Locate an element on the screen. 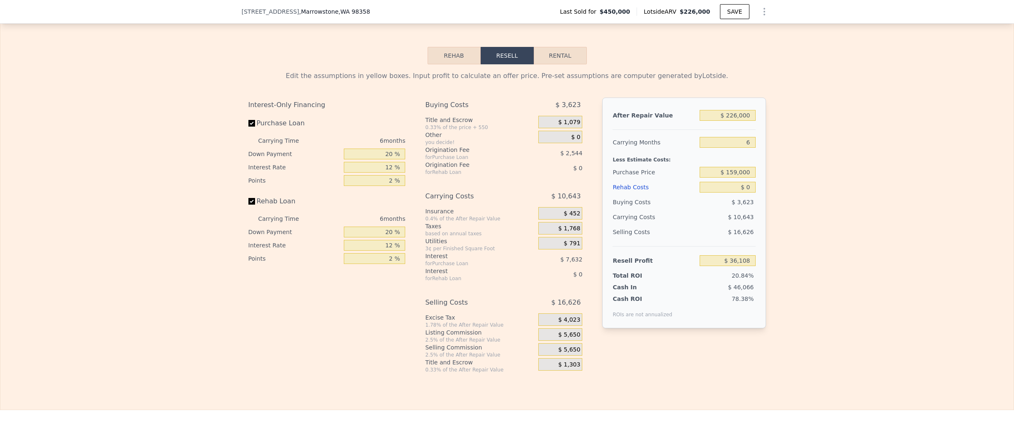  span: , Marrowstone is located at coordinates (334, 12).